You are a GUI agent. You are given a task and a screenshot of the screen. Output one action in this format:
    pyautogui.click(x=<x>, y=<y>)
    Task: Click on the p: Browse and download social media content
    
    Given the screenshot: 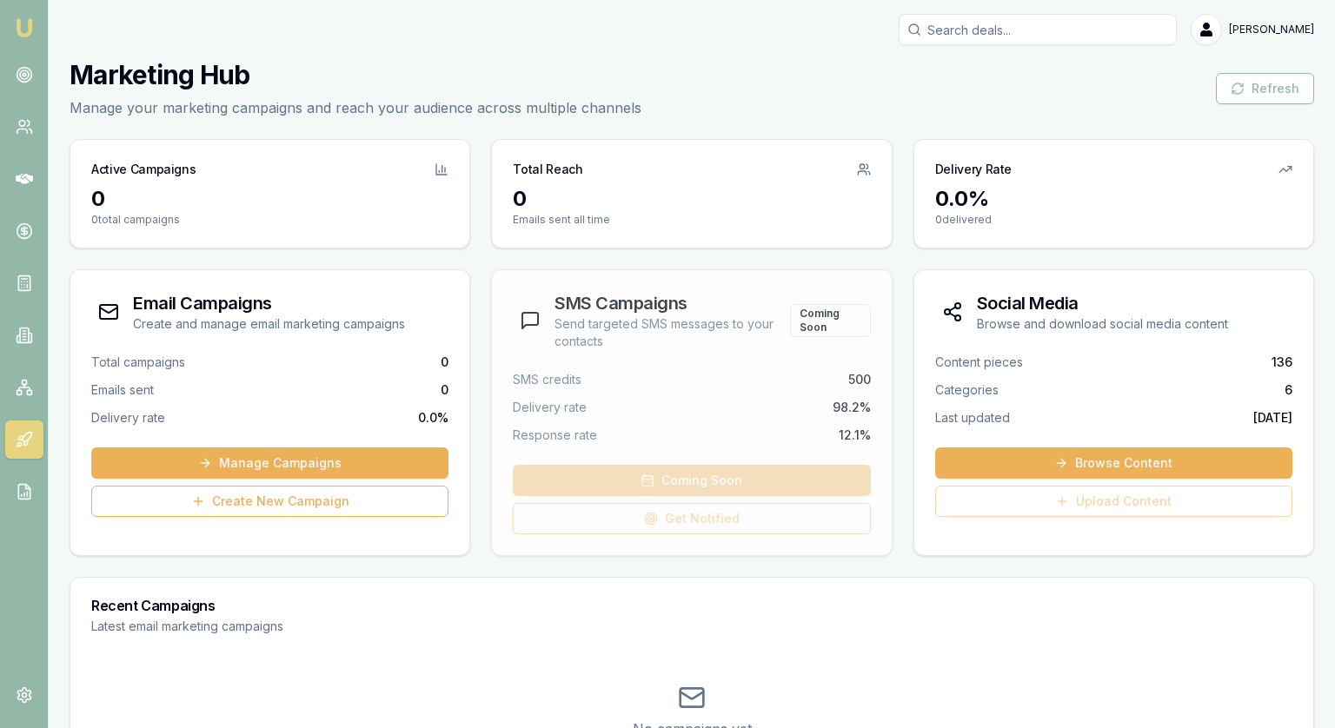 What is the action you would take?
    pyautogui.click(x=1102, y=324)
    